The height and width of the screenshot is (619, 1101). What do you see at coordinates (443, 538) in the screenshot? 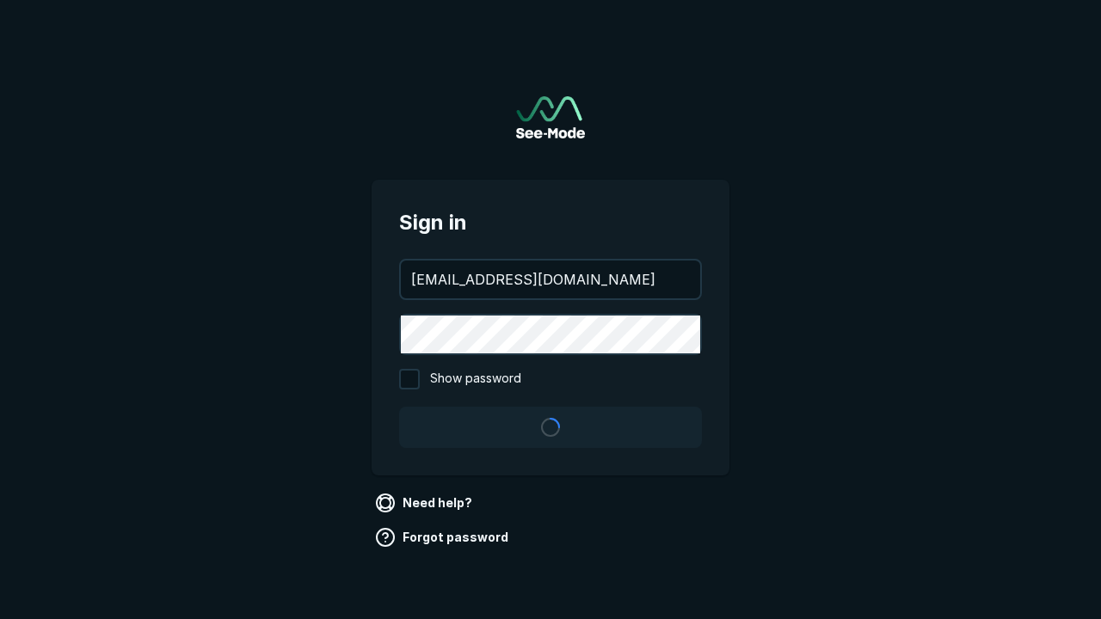
I see `a: Forgot password` at bounding box center [443, 538].